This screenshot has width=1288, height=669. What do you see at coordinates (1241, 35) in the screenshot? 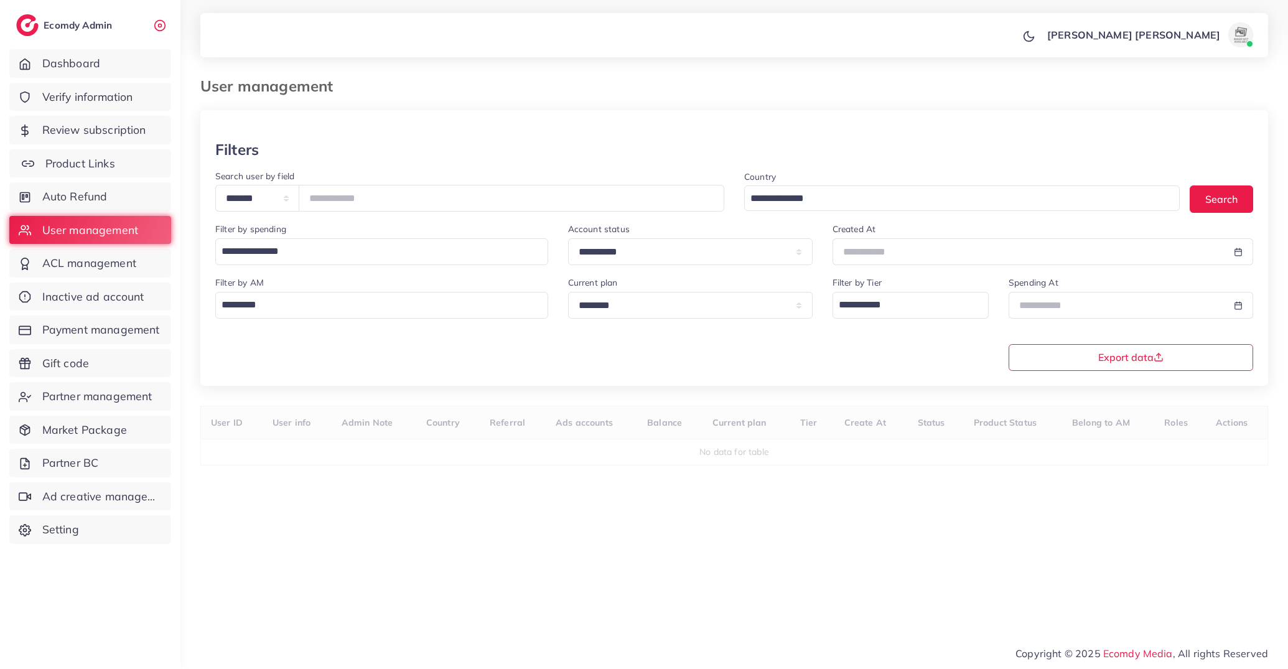
I see `img: avatar` at bounding box center [1241, 35].